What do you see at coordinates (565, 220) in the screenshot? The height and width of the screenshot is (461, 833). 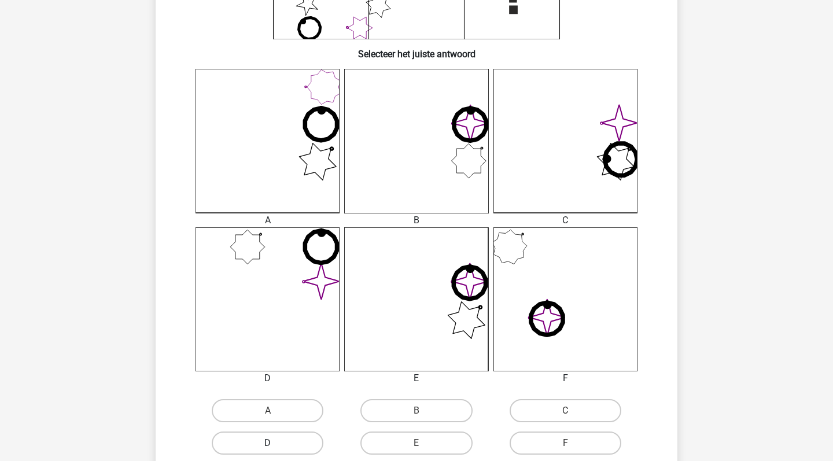 I see `div: C` at bounding box center [565, 220].